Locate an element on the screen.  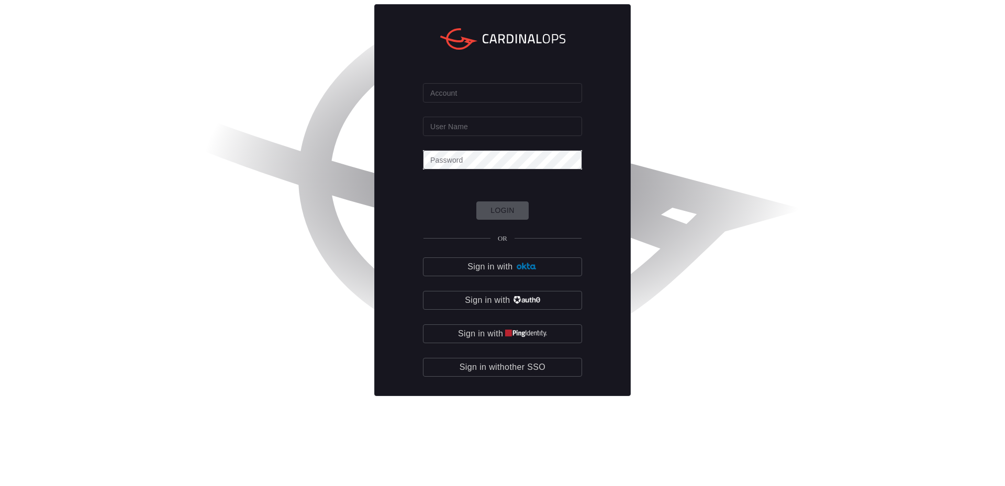
input: Type your user name is located at coordinates (502, 126).